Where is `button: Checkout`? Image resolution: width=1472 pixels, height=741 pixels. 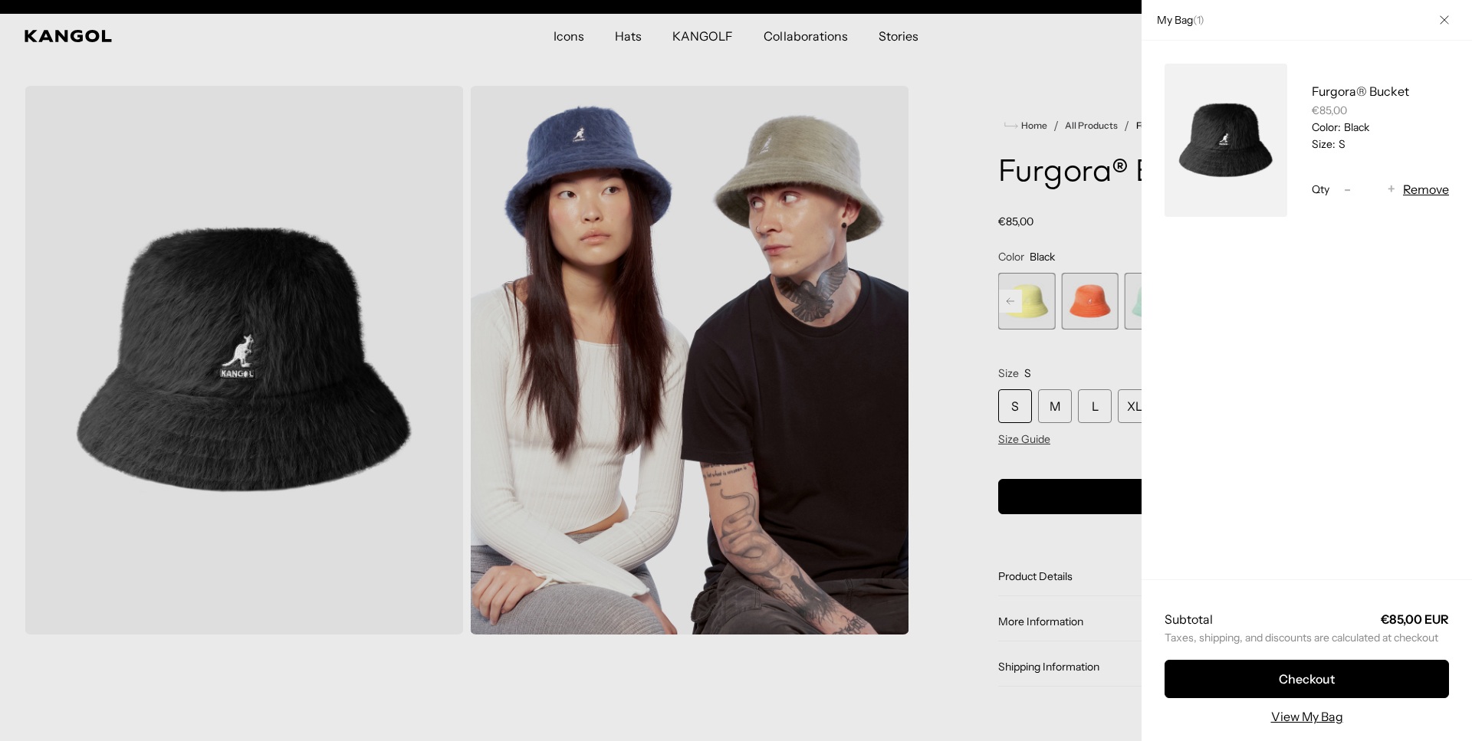
button: Checkout is located at coordinates (1307, 679).